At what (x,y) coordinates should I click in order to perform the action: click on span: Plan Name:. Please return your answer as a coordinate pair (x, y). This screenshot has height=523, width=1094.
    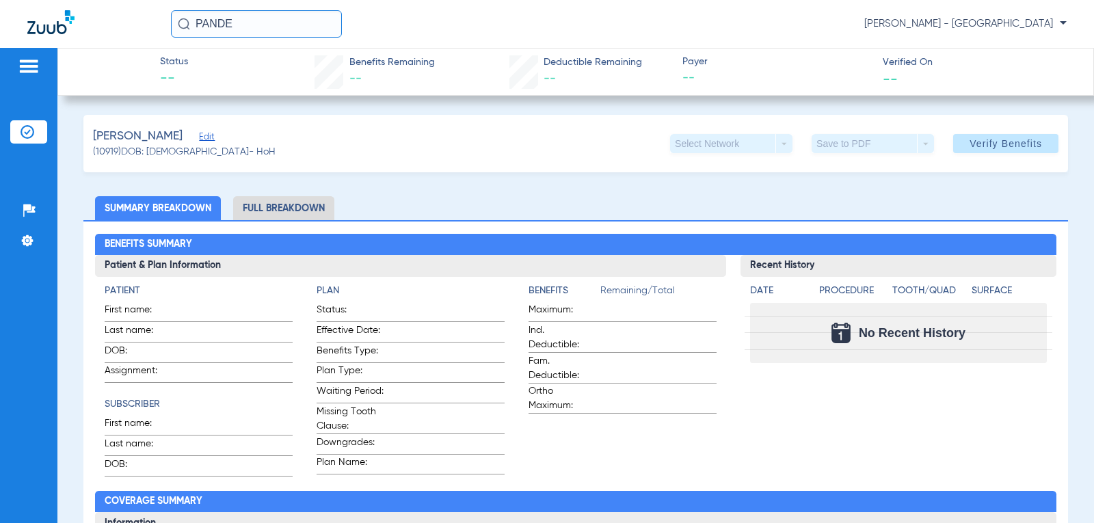
    Looking at the image, I should click on (350, 464).